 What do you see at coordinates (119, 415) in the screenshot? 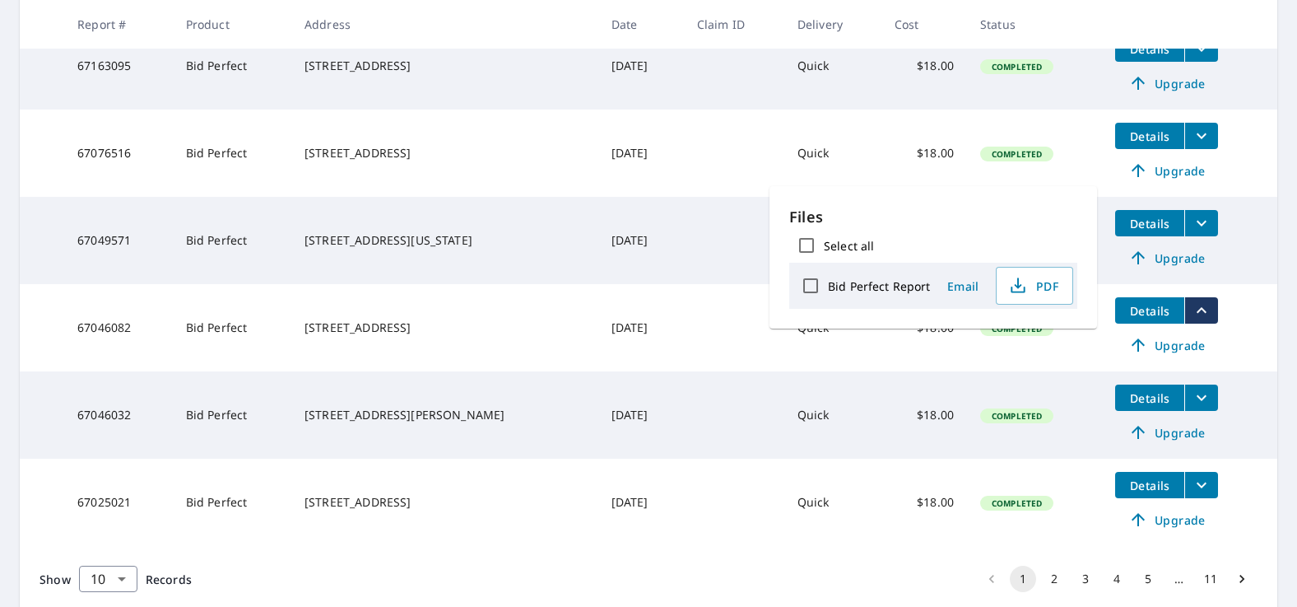
I see `td: 67046032` at bounding box center [119, 415].